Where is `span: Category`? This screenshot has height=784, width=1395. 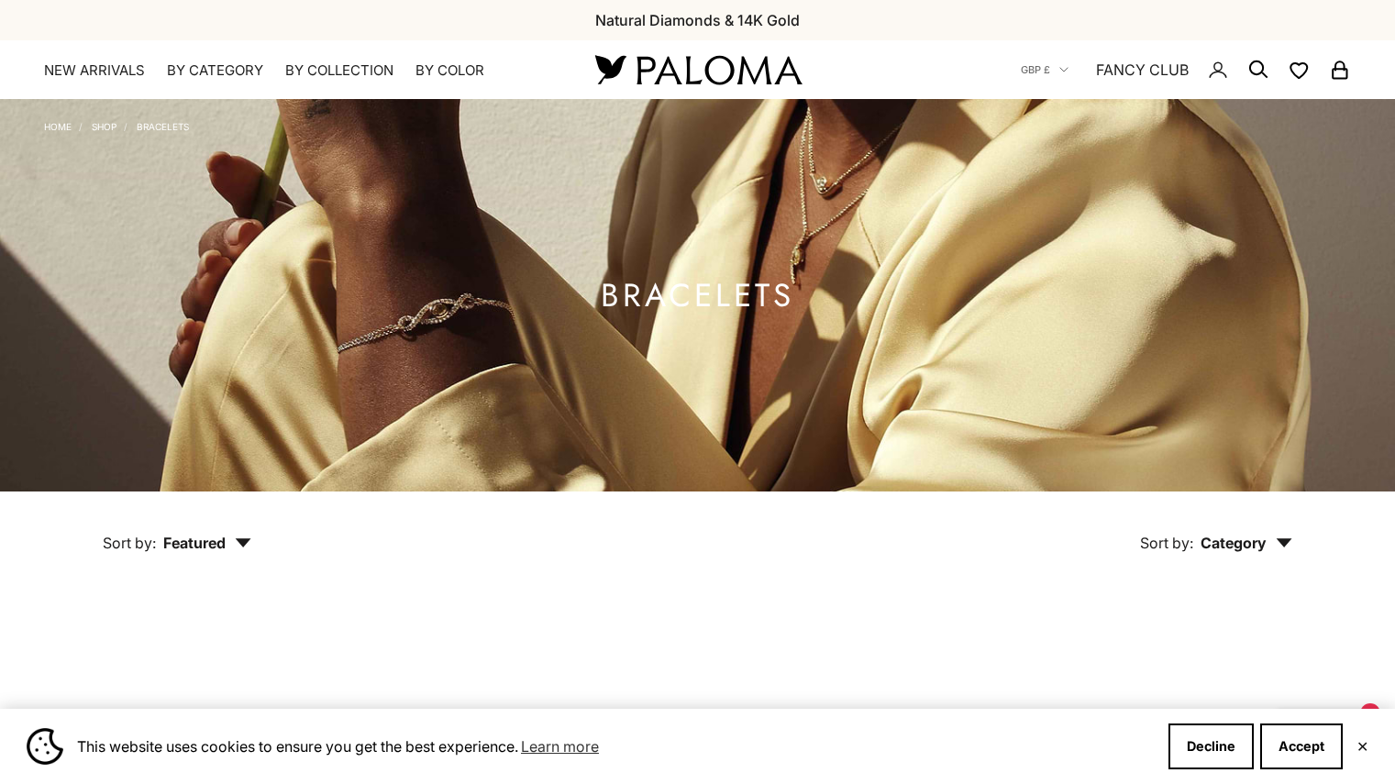
span: Category is located at coordinates (1247, 543).